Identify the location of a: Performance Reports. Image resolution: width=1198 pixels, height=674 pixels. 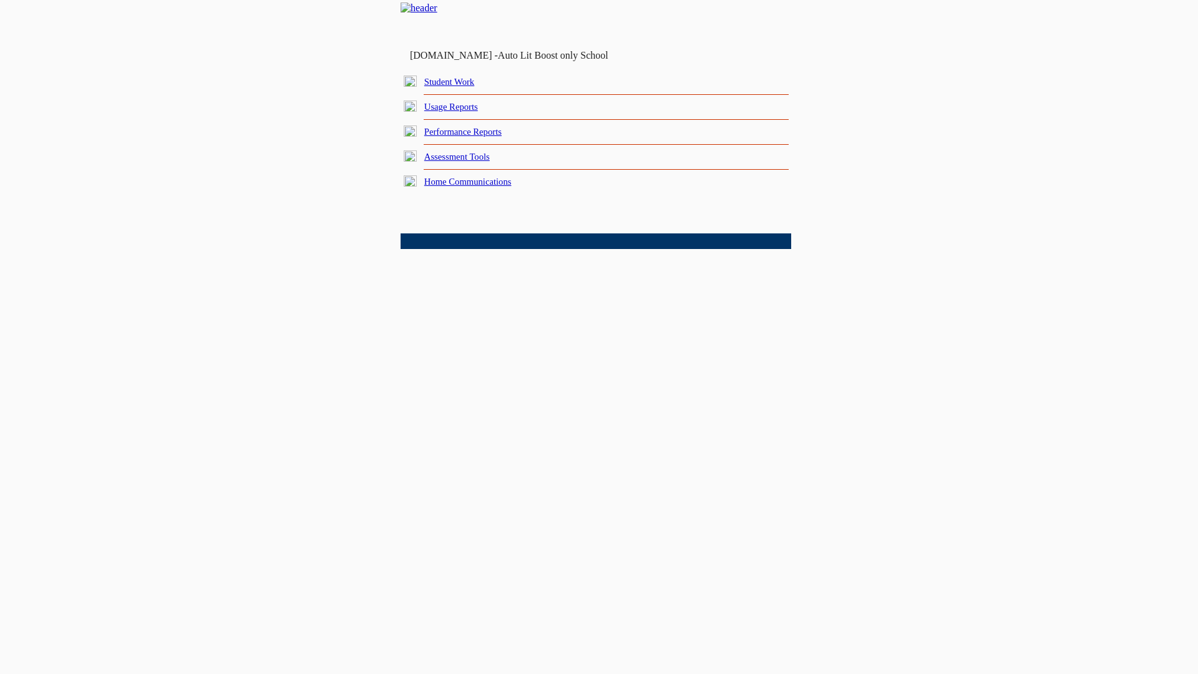
(463, 132).